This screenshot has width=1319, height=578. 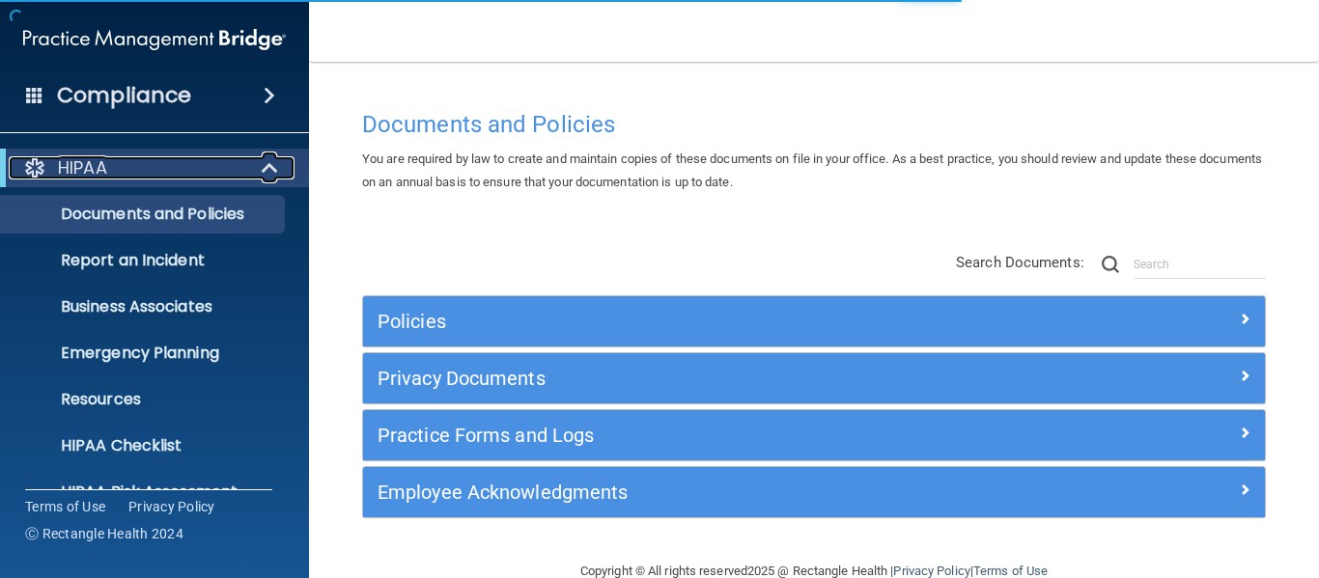 What do you see at coordinates (701, 435) in the screenshot?
I see `h5: Practice Forms and Logs` at bounding box center [701, 435].